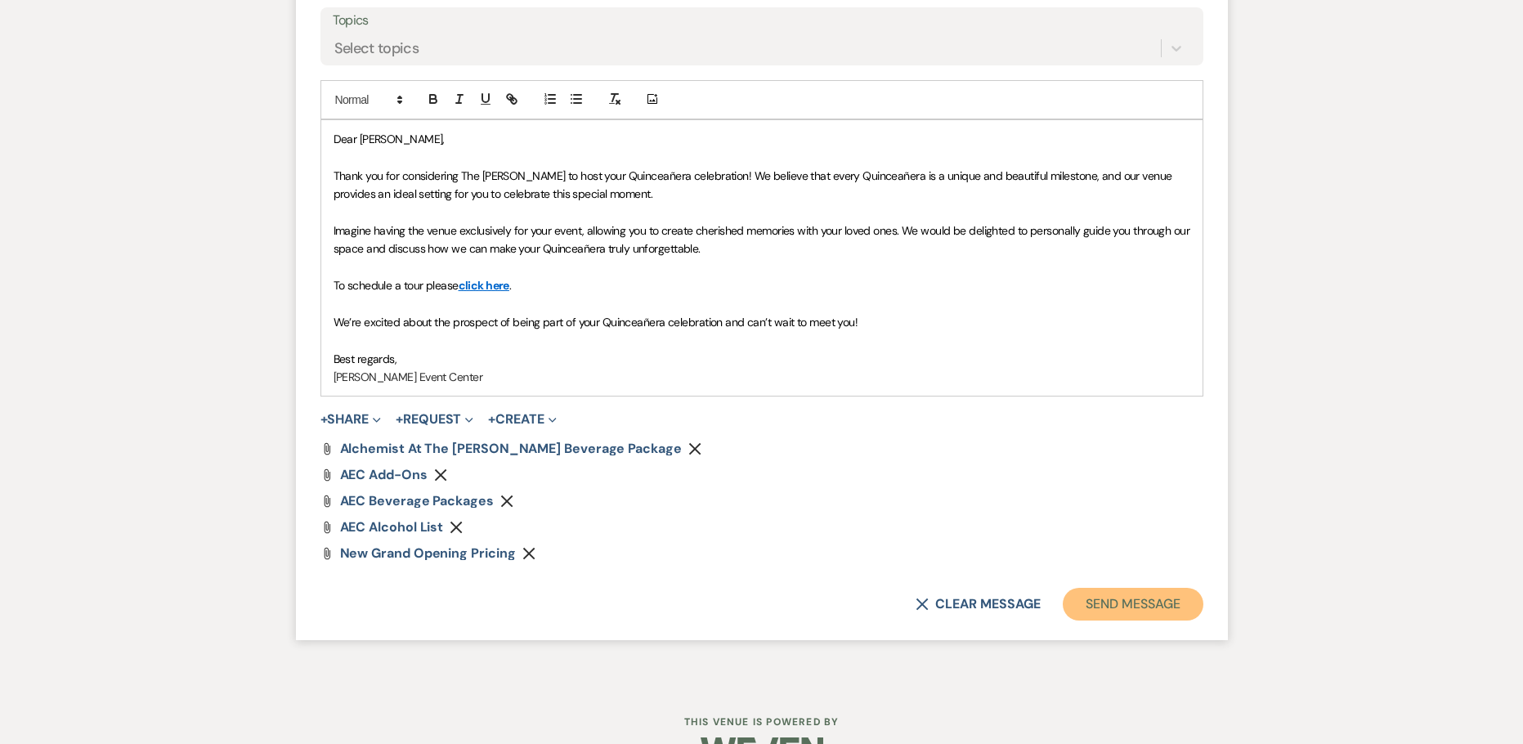 Image resolution: width=1523 pixels, height=744 pixels. I want to click on span: AEC Beverage Packages, so click(417, 500).